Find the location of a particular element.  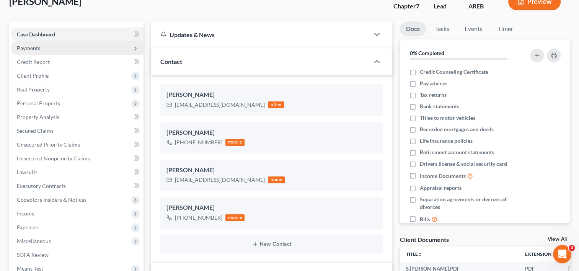

a: Titleunfold_more is located at coordinates (414, 254).